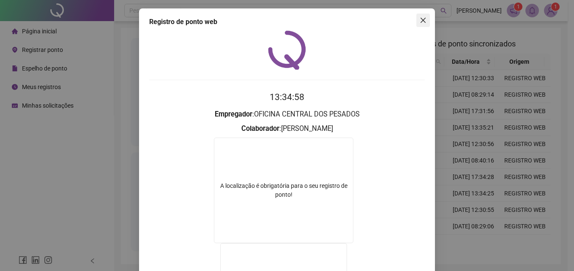 This screenshot has width=574, height=271. What do you see at coordinates (287, 22) in the screenshot?
I see `div: Registro de ponto web` at bounding box center [287, 22].